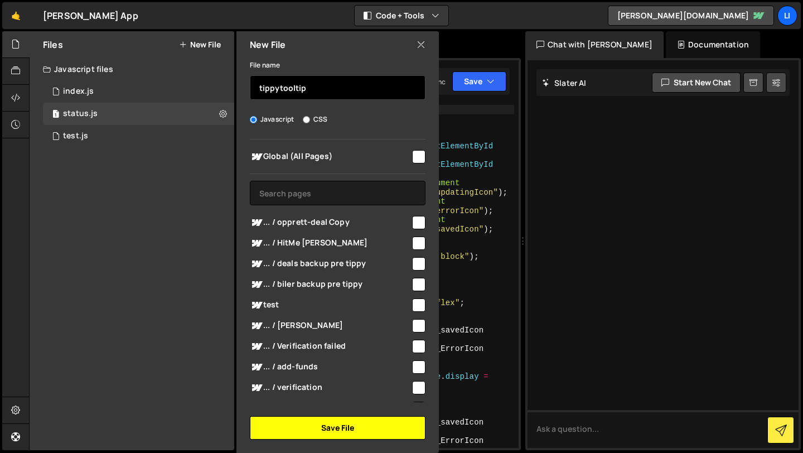  I want to click on input: Name, so click(337, 87).